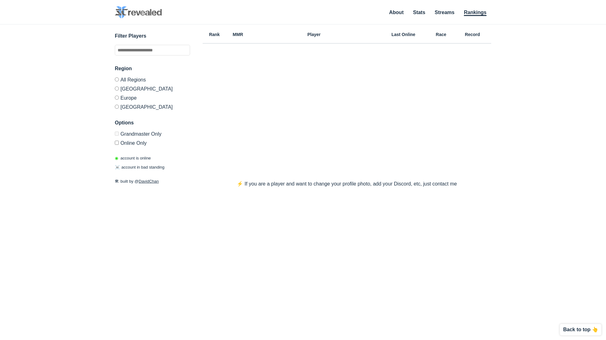  Describe the element at coordinates (314, 34) in the screenshot. I see `h6: Player` at that location.